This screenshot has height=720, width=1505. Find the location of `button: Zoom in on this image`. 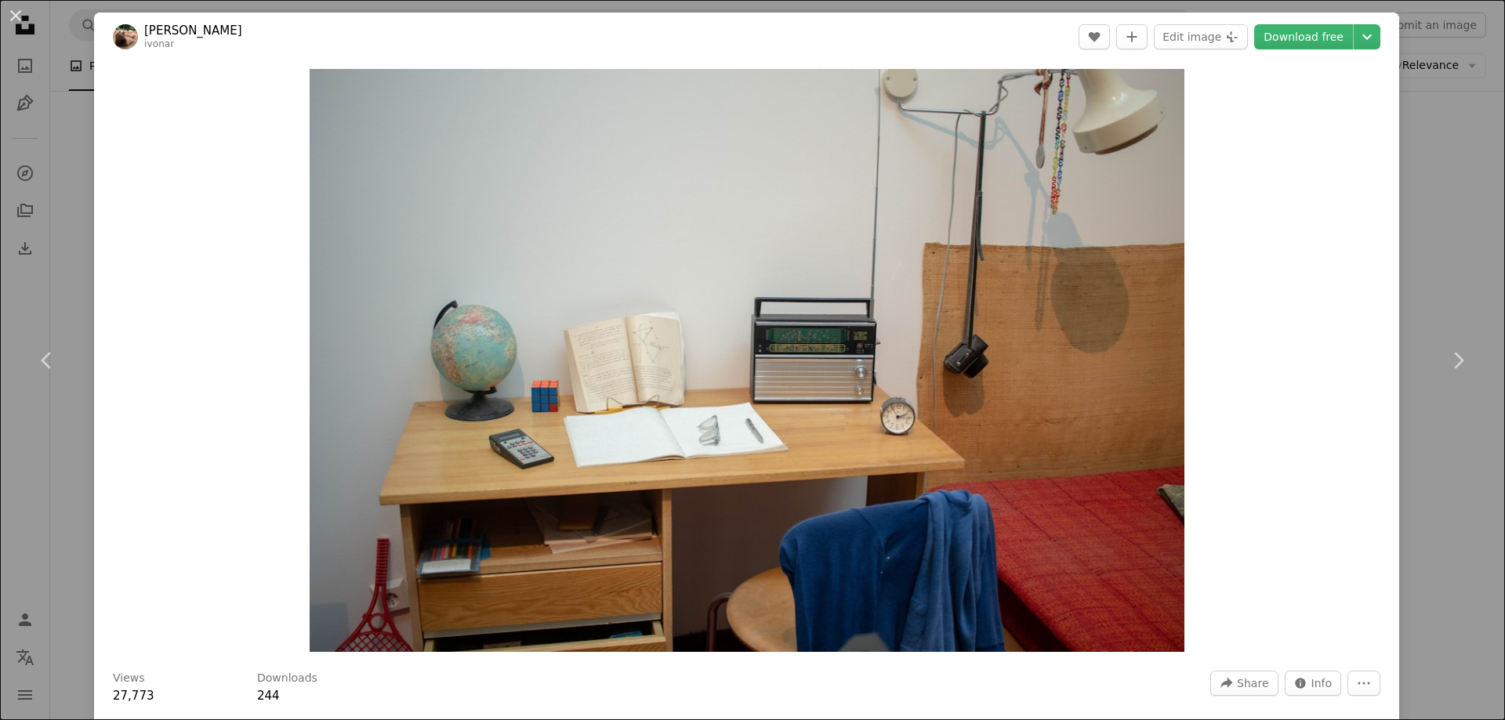

button: Zoom in on this image is located at coordinates (747, 361).